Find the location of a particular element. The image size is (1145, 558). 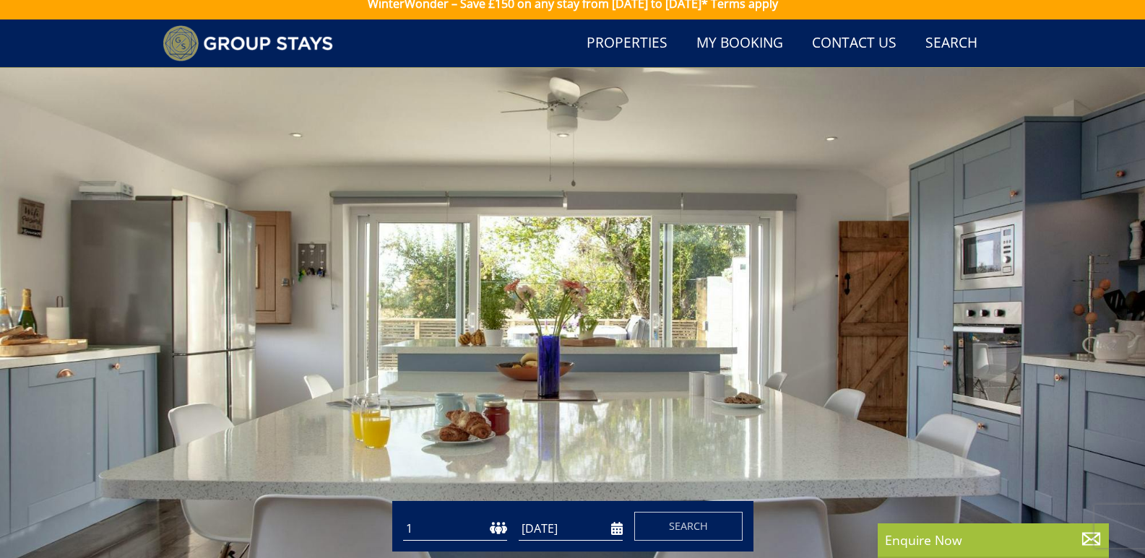

a: My Booking is located at coordinates (740, 43).